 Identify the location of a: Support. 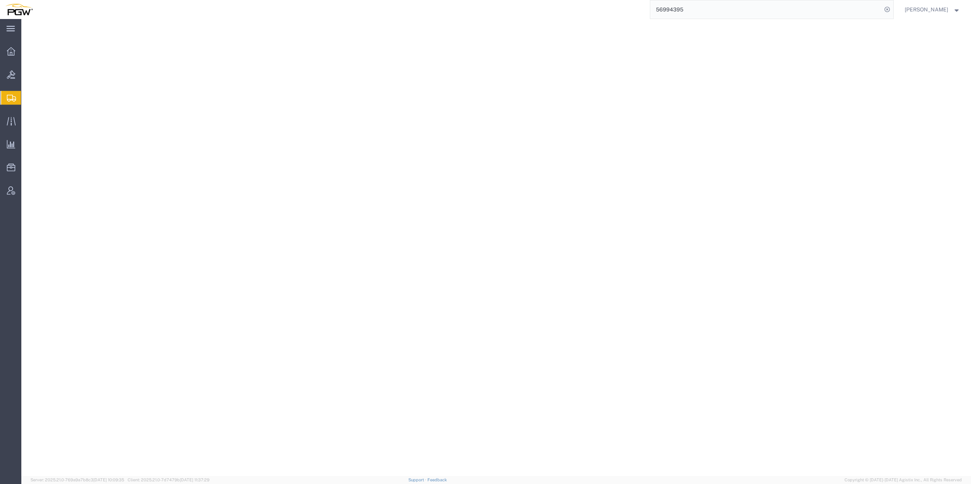
(418, 480).